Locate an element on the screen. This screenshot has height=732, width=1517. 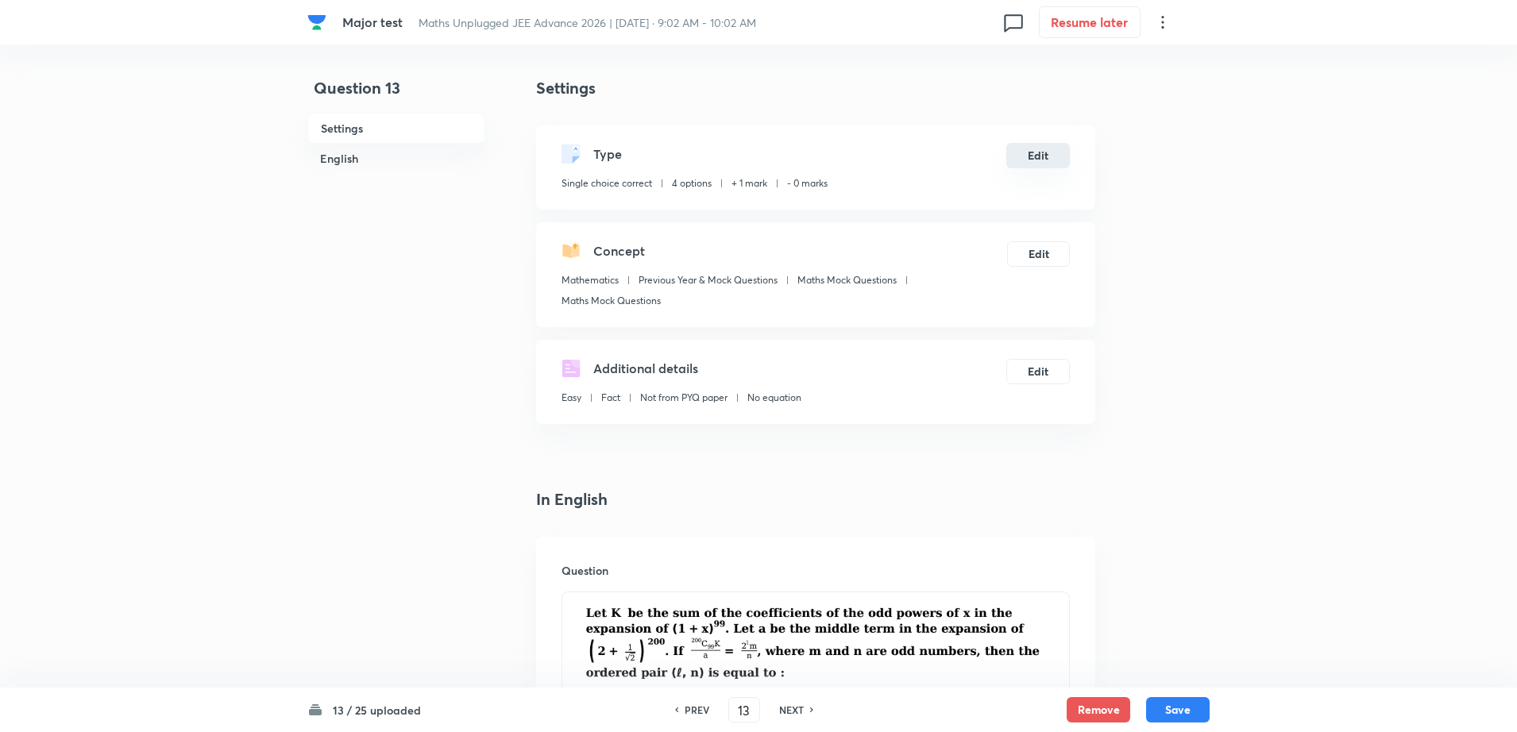
h6: NEXT is located at coordinates (791, 710).